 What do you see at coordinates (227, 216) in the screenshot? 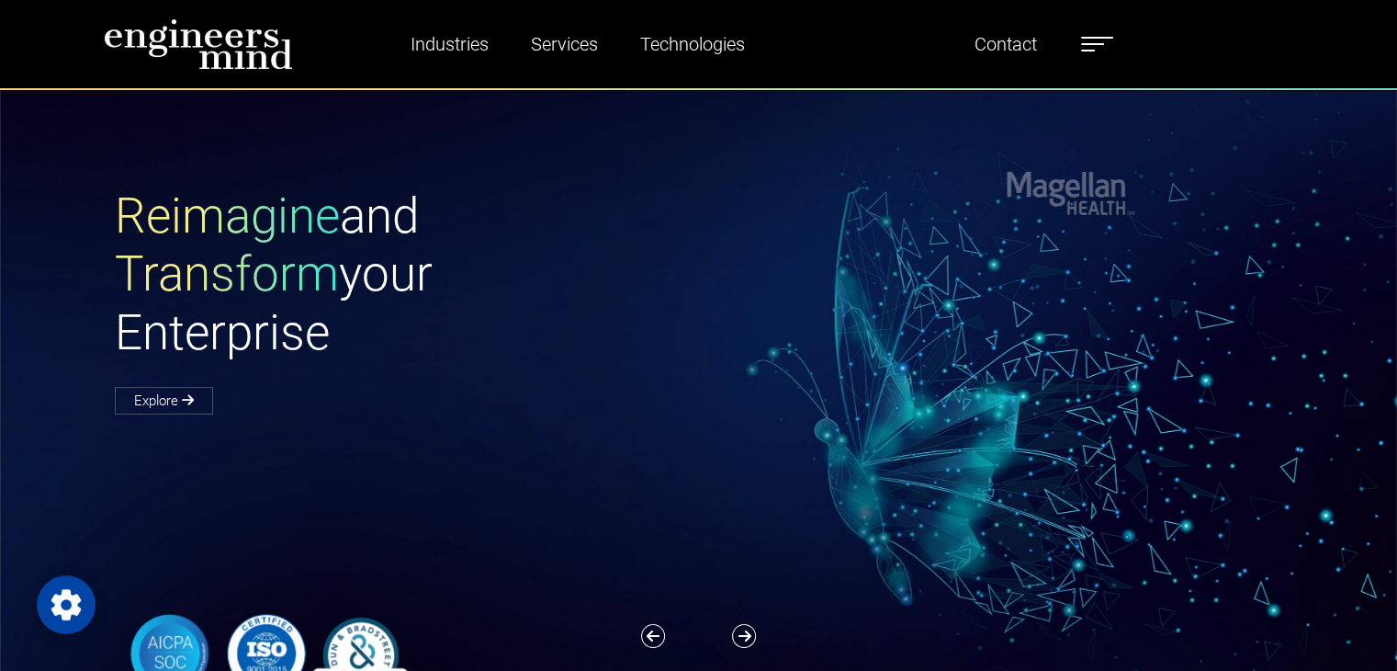
I see `span: Reimagine` at bounding box center [227, 216].